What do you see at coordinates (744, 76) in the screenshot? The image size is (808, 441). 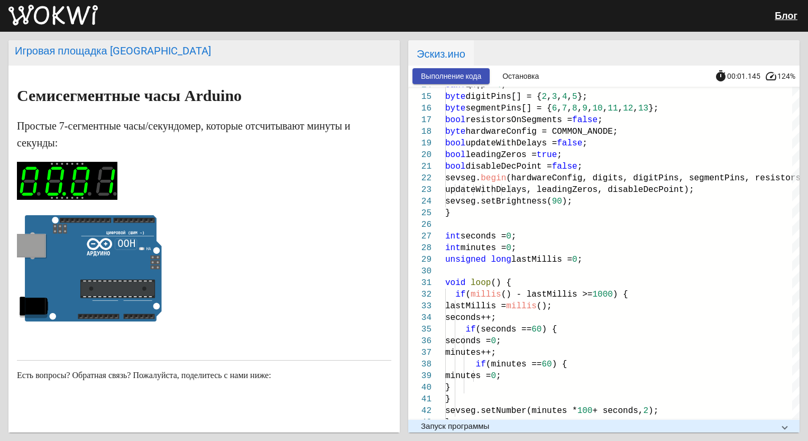 I see `span: 00:01.145` at bounding box center [744, 76].